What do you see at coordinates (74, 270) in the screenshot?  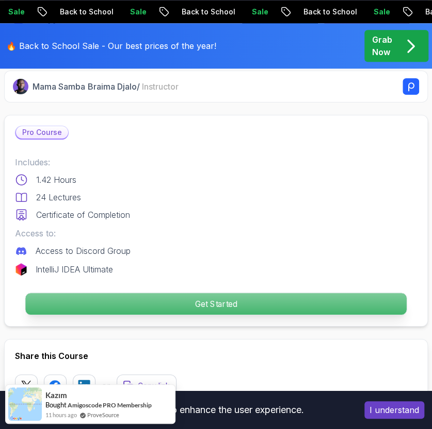 I see `p: IntelliJ IDEA Ultimate` at bounding box center [74, 270].